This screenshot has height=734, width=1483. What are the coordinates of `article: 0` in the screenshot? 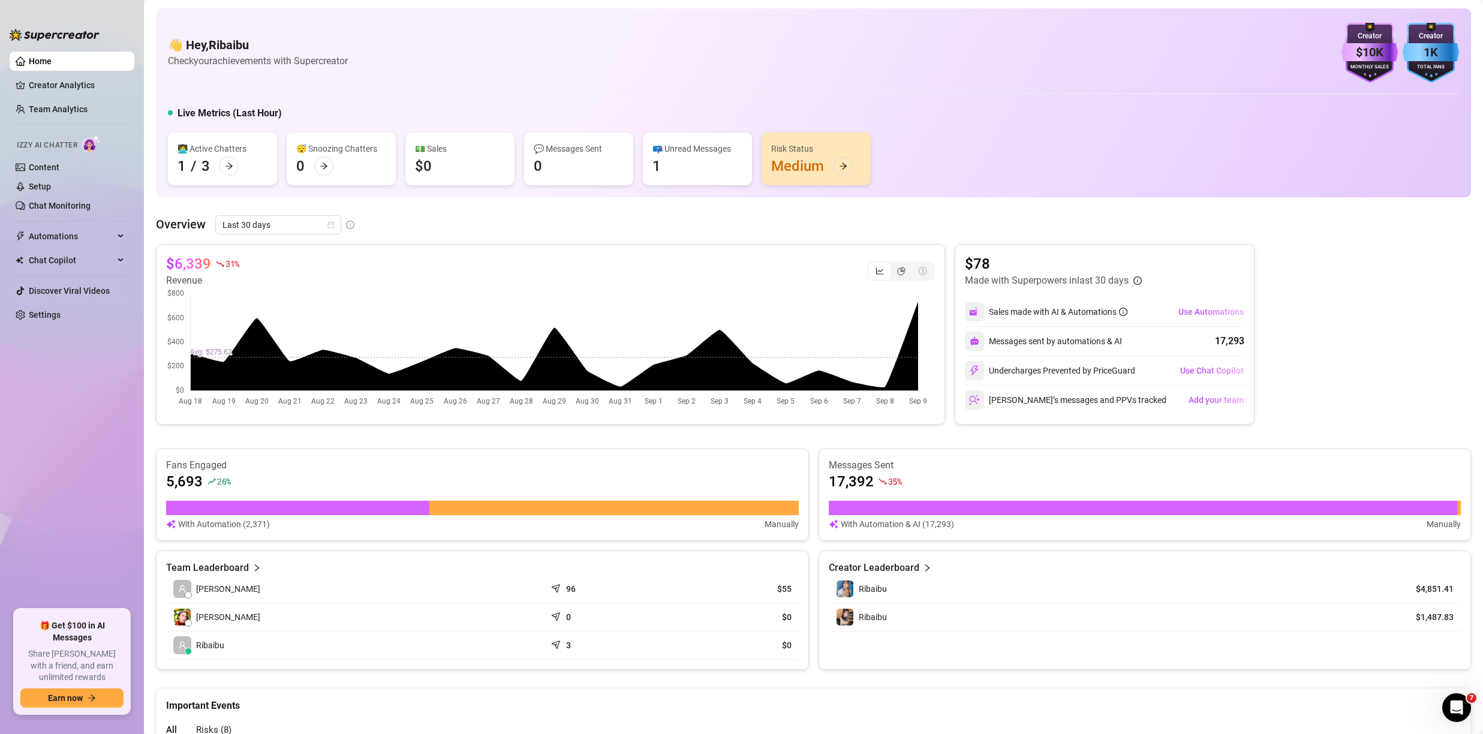 It's located at (568, 617).